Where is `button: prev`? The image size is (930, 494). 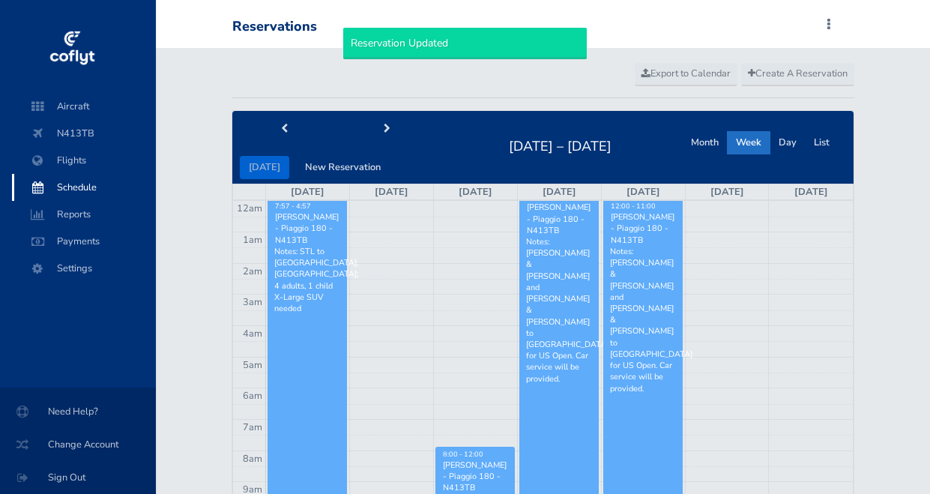 button: prev is located at coordinates (284, 129).